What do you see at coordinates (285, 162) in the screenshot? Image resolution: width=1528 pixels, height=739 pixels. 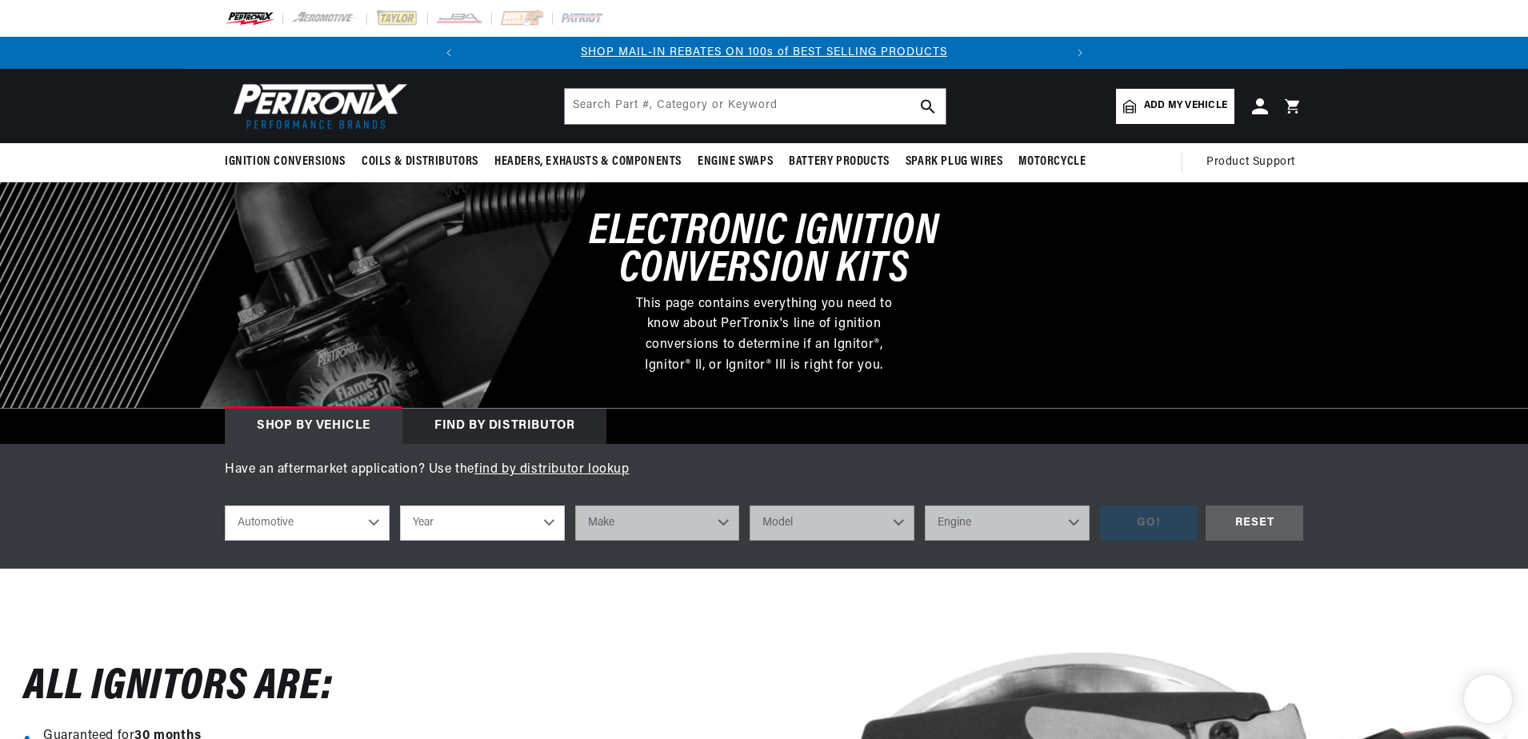 I see `span: Ignition Conversions` at bounding box center [285, 162].